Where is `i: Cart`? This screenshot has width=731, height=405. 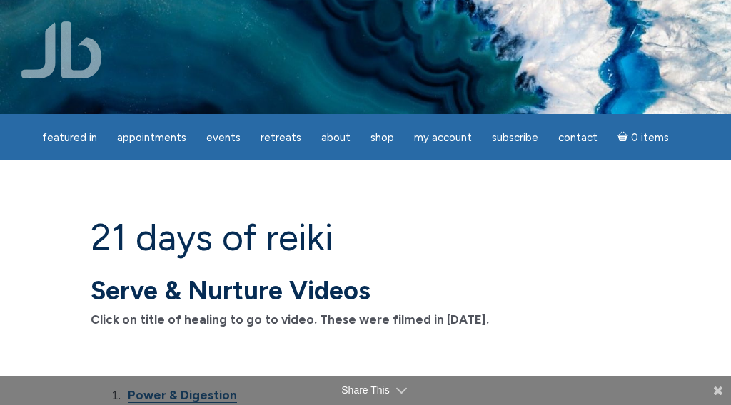
i: Cart is located at coordinates (624, 138).